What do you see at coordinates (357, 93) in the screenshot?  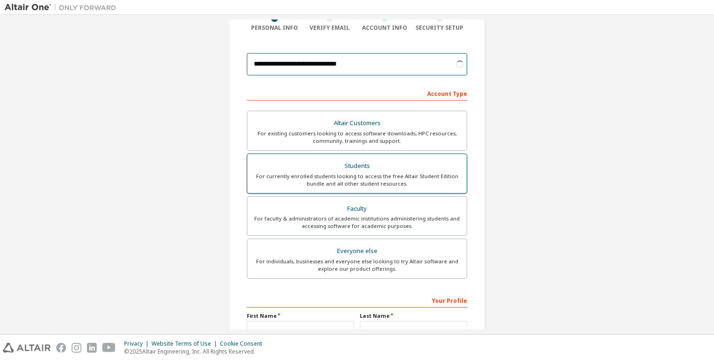 I see `div: Account Type` at bounding box center [357, 93].